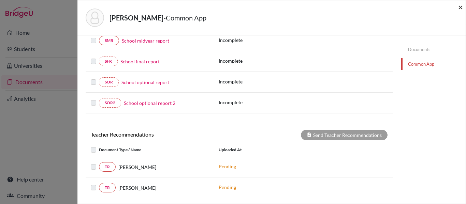 Image resolution: width=466 pixels, height=204 pixels. Describe the element at coordinates (145, 41) in the screenshot. I see `a: School midyear report` at that location.